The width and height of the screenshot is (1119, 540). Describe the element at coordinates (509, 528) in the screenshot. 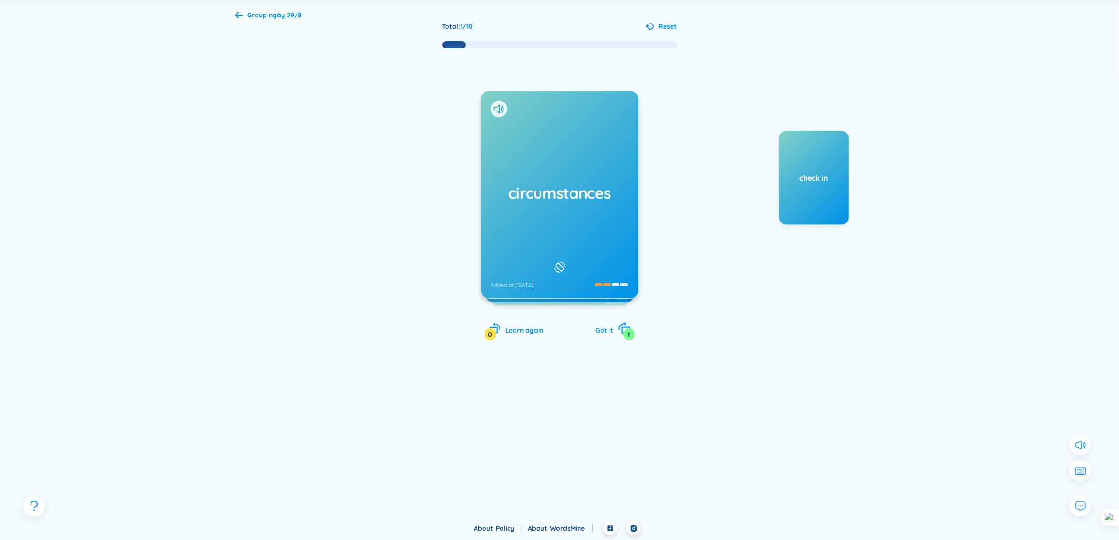

I see `a: Policy` at that location.